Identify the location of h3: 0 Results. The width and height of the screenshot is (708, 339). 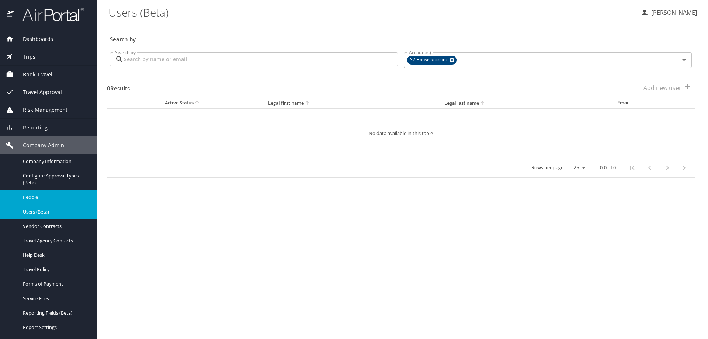
(118, 86).